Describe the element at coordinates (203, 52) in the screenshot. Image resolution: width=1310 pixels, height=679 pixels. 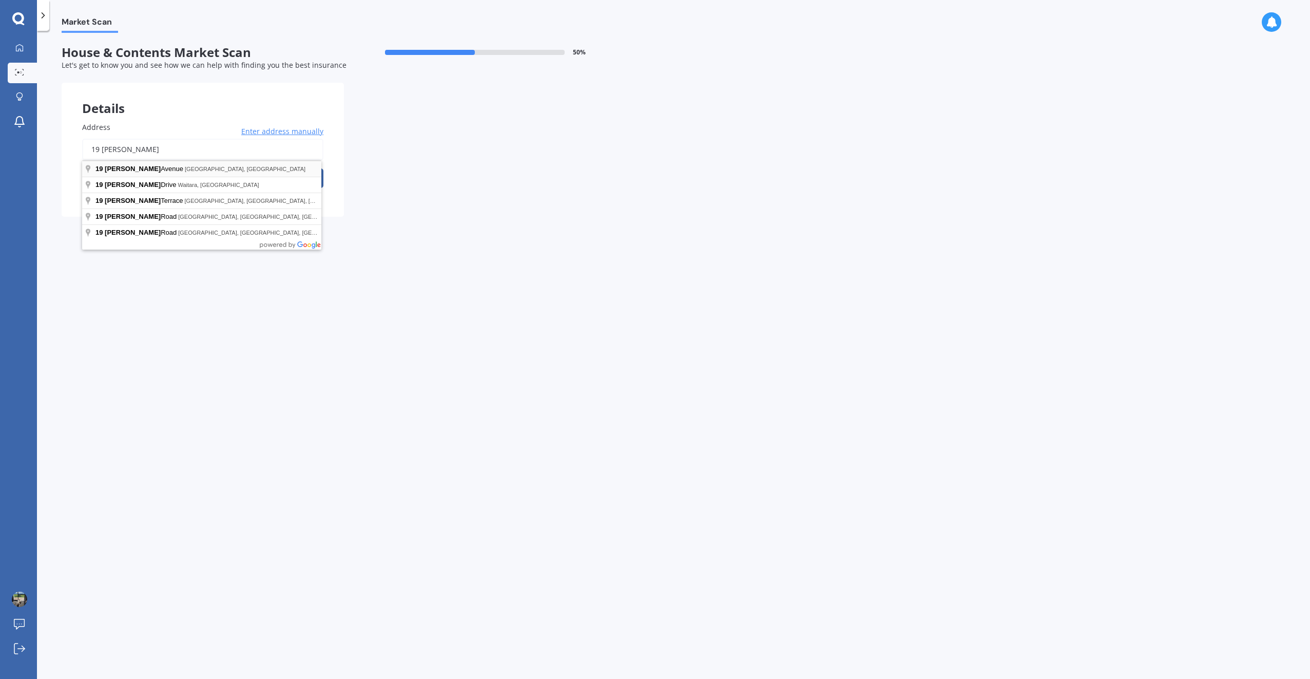
I see `span: House & Contents Market Scan` at that location.